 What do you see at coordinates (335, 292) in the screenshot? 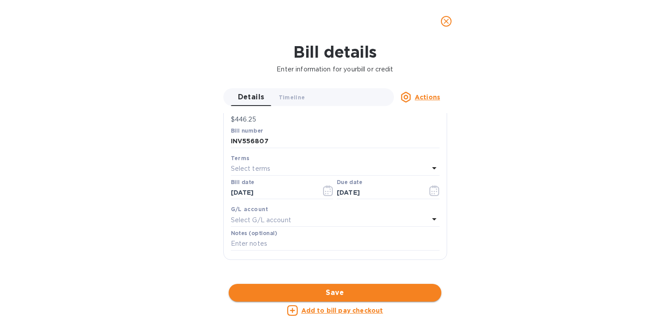
I see `button: Save` at bounding box center [335, 292].